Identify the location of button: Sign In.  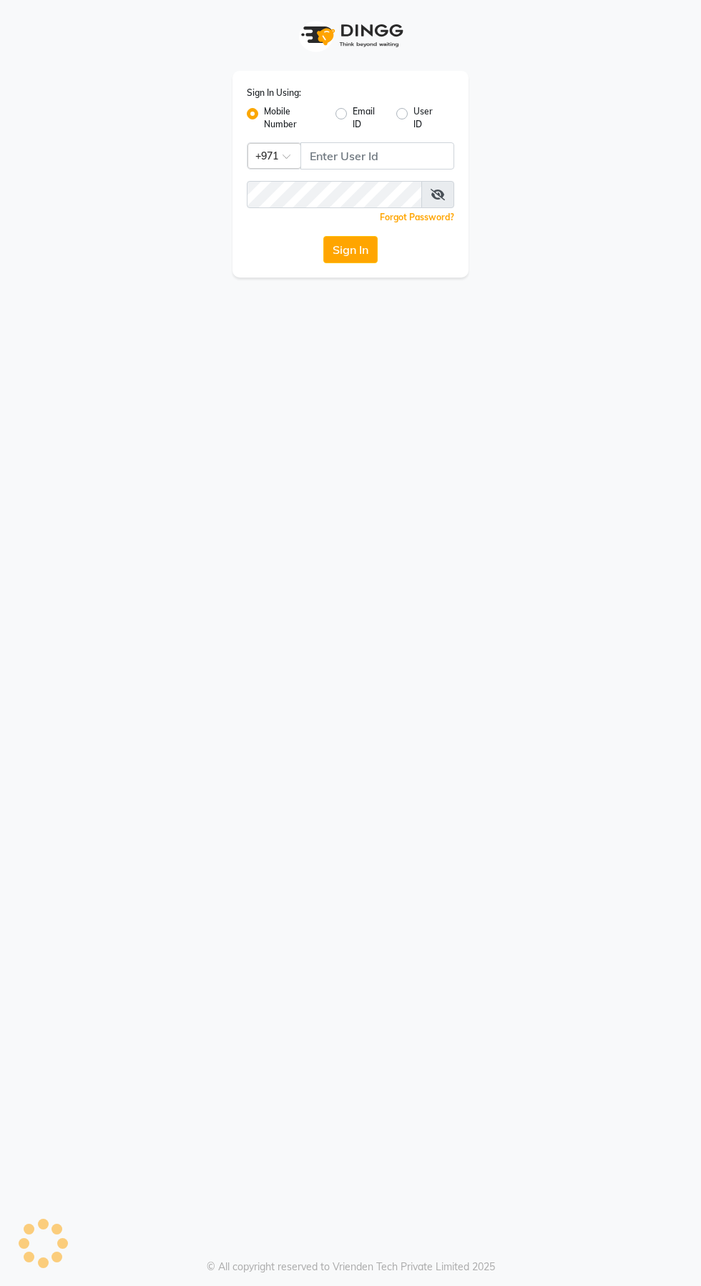
(350, 250).